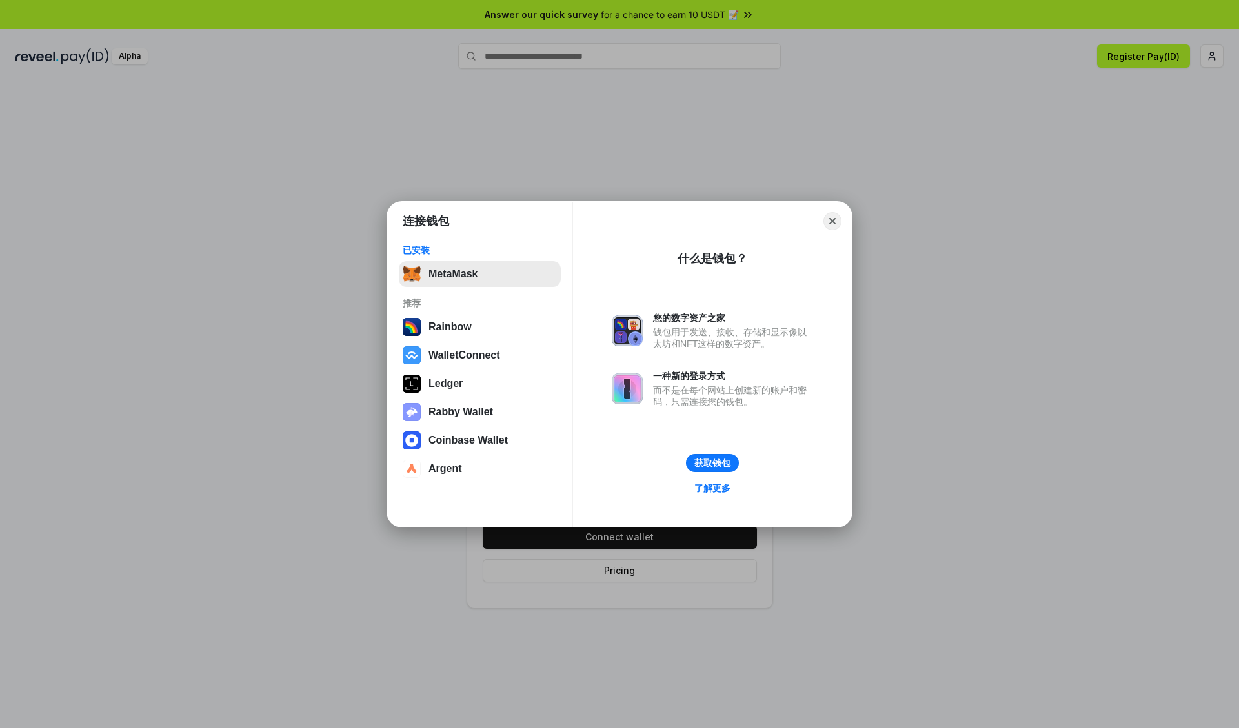 The image size is (1239, 728). I want to click on button: 获取钱包, so click(712, 463).